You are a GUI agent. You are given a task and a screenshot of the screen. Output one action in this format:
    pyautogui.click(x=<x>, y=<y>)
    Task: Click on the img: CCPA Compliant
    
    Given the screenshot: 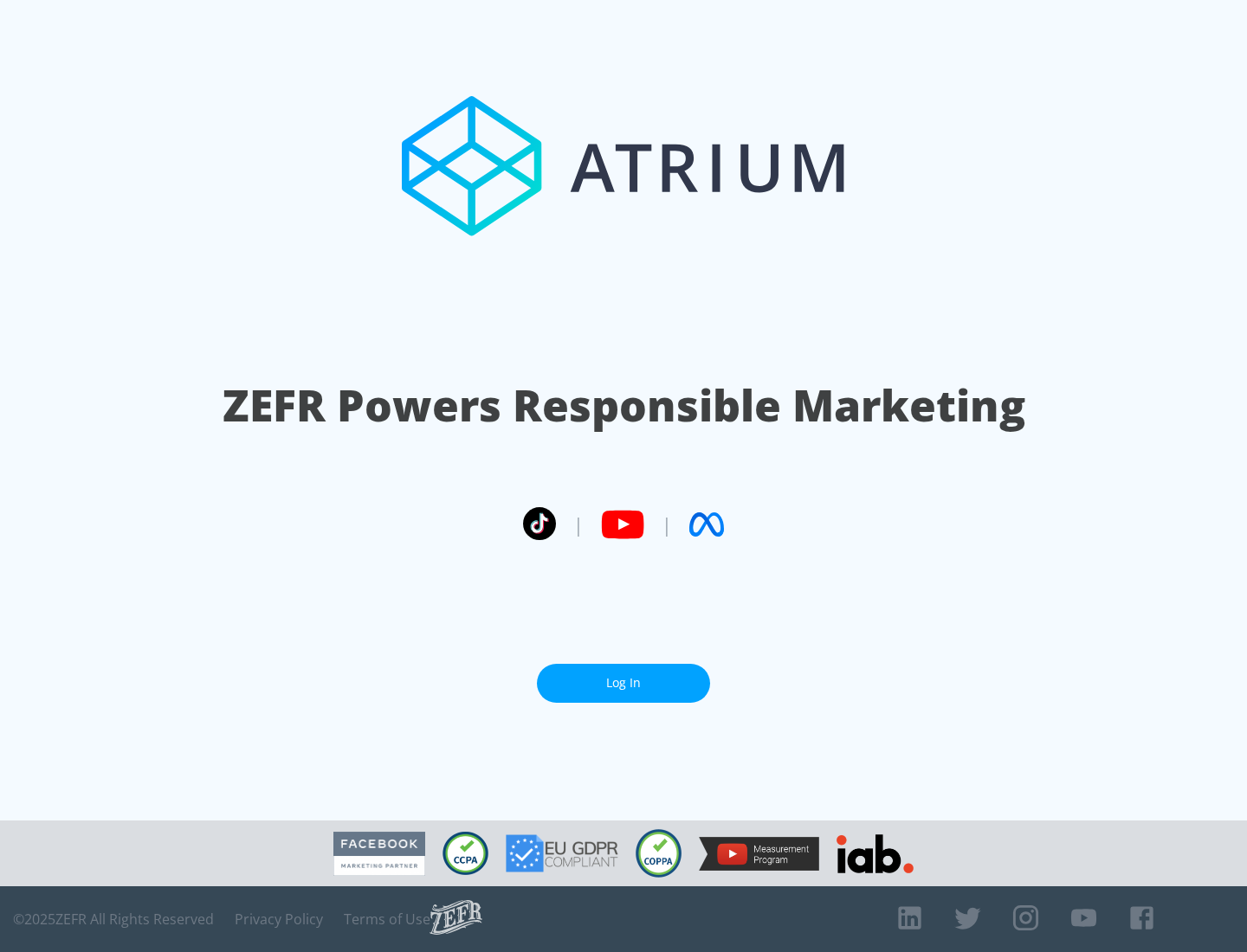 What is the action you would take?
    pyautogui.click(x=465, y=854)
    